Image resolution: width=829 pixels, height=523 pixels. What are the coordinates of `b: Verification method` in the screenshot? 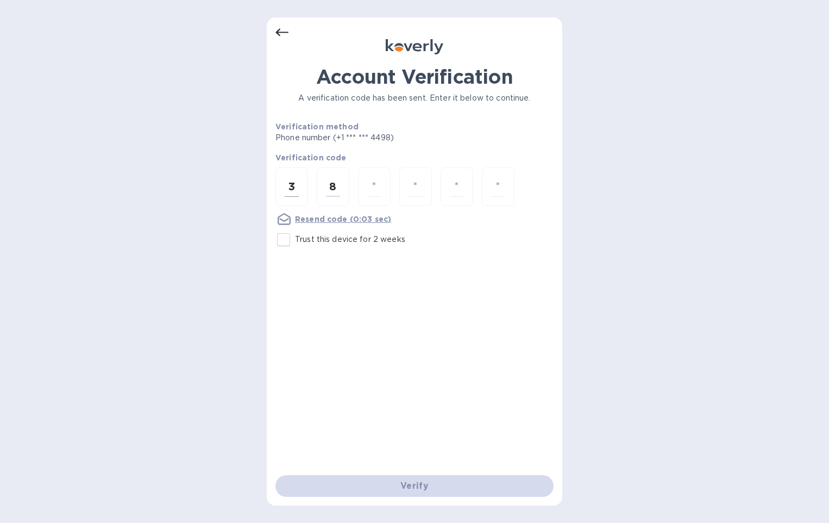 It's located at (317, 127).